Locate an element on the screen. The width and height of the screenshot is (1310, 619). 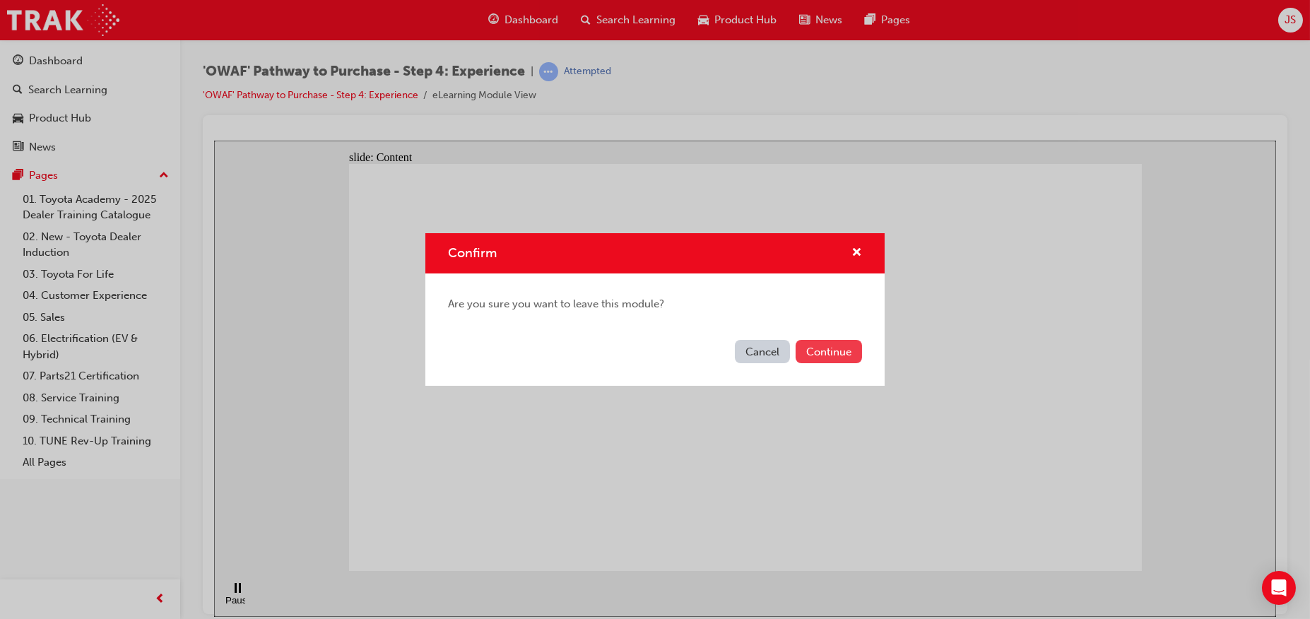
button: Cancel is located at coordinates (762, 351).